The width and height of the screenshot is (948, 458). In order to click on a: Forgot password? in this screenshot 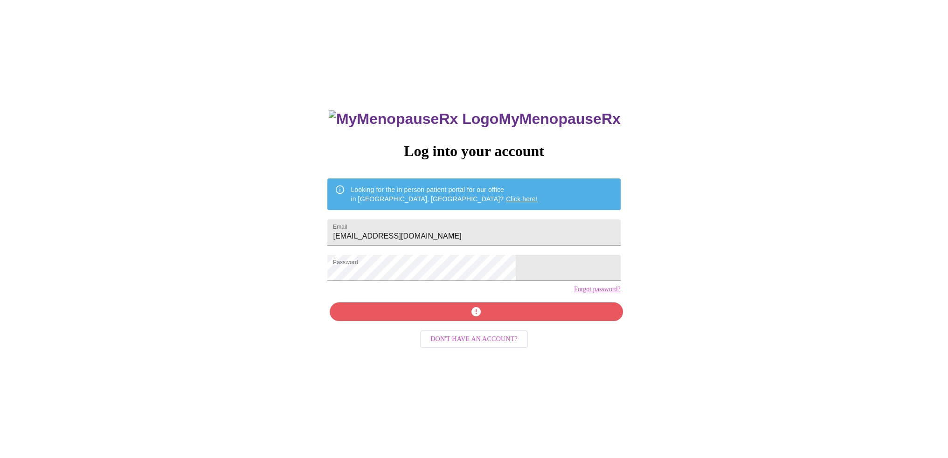, I will do `click(597, 290)`.